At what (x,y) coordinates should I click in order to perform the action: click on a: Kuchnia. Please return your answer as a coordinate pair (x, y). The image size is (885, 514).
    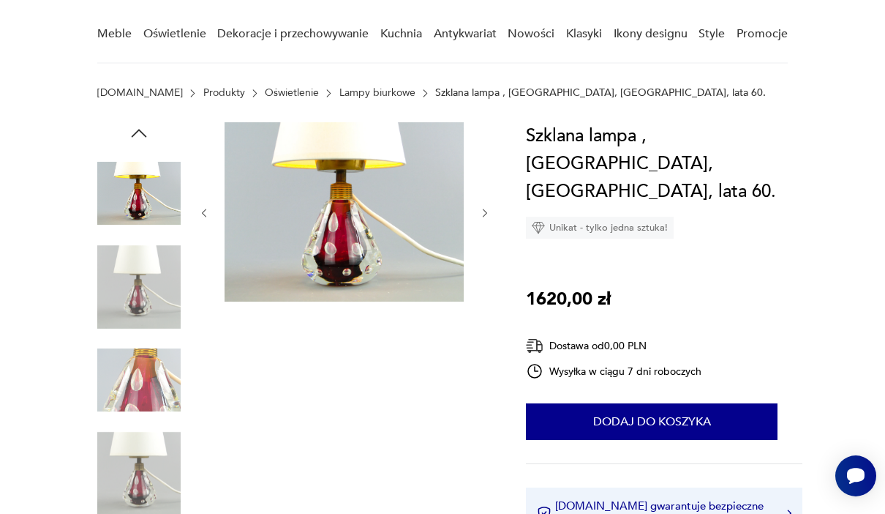
    Looking at the image, I should click on (401, 34).